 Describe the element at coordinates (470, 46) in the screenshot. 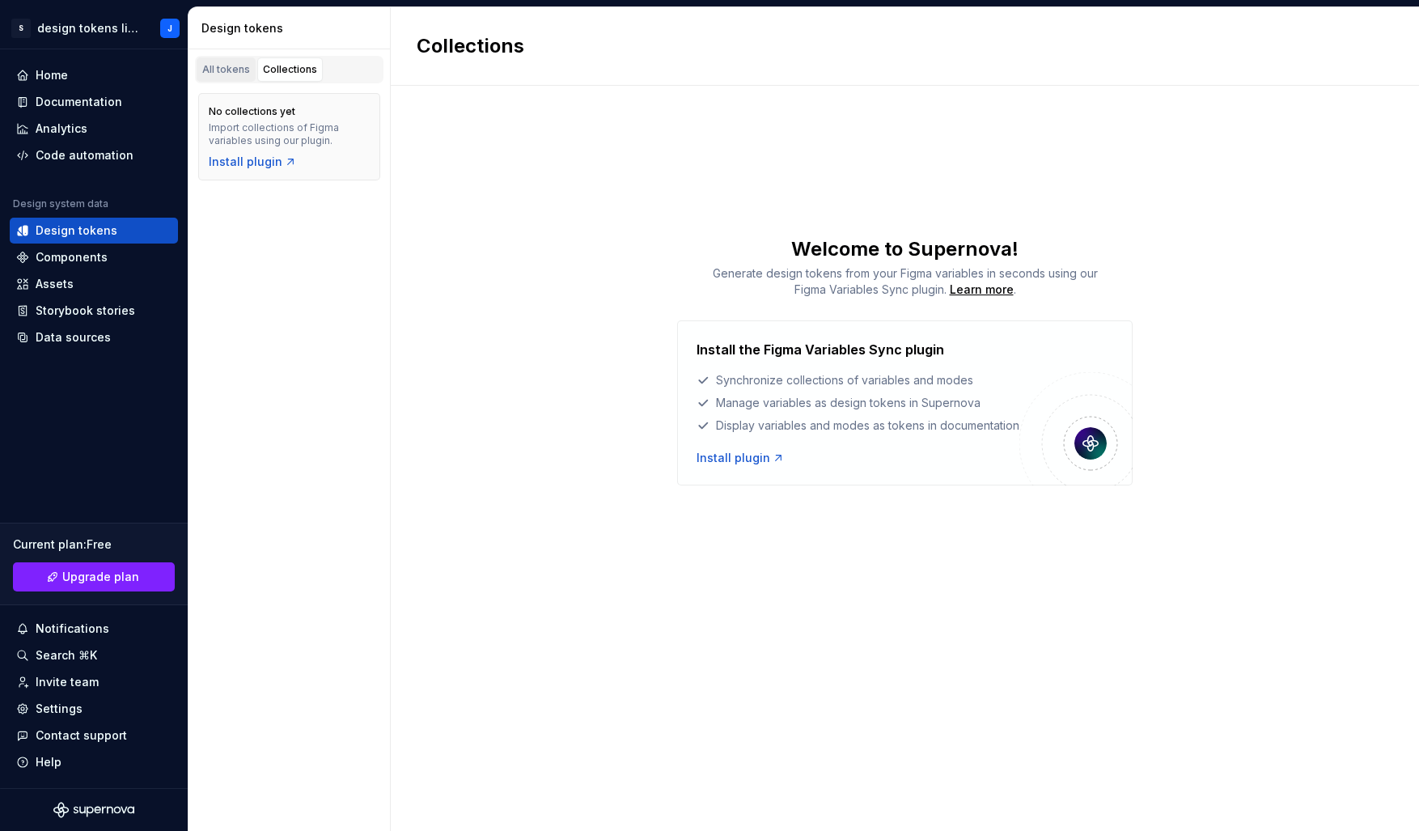

I see `h2: Collections` at that location.